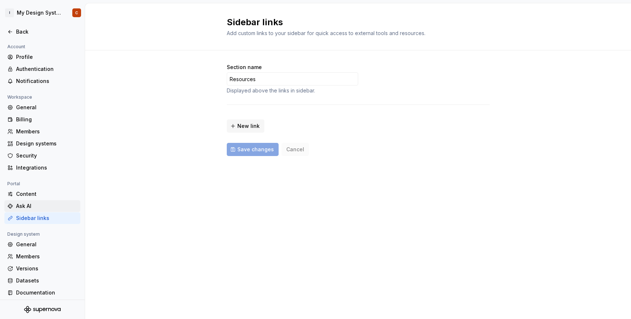 The image size is (631, 319). What do you see at coordinates (47, 218) in the screenshot?
I see `div: Sidebar links` at bounding box center [47, 218].